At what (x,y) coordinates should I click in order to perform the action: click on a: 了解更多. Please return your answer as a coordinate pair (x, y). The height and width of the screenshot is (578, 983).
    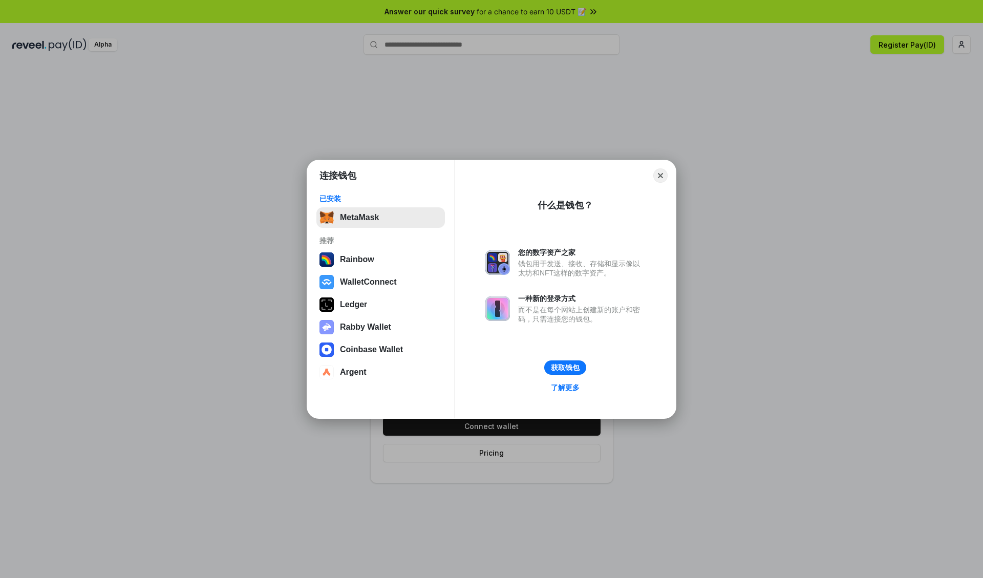
    Looking at the image, I should click on (565, 388).